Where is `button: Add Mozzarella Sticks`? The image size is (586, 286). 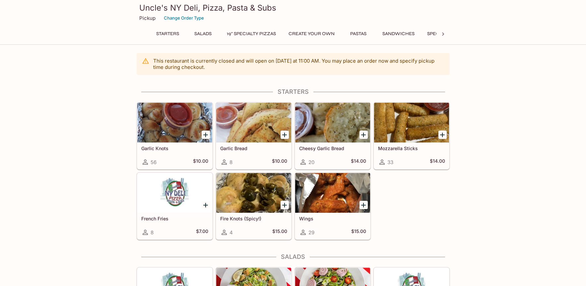
button: Add Mozzarella Sticks is located at coordinates (442, 135).